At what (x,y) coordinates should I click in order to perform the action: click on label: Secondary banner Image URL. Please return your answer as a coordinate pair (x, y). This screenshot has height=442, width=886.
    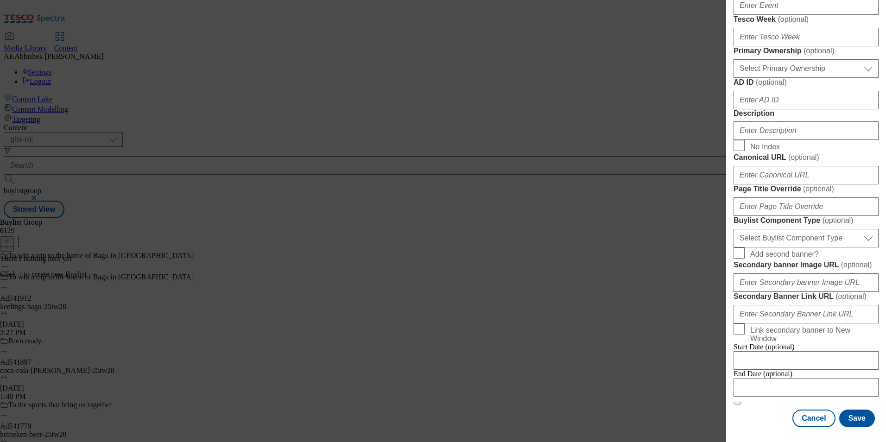
    Looking at the image, I should click on (806, 265).